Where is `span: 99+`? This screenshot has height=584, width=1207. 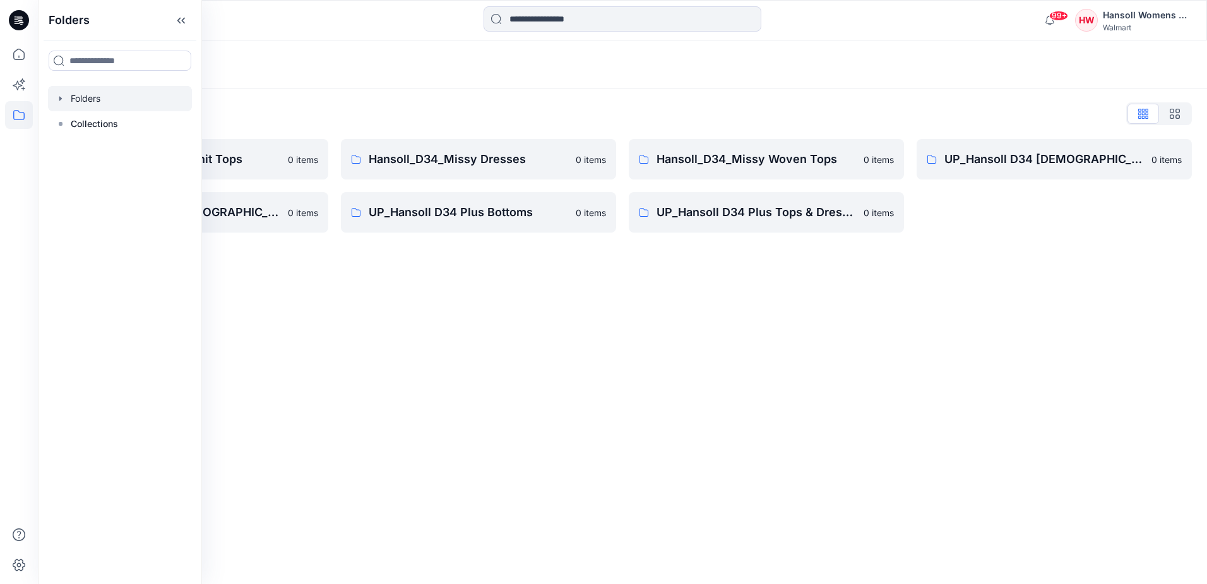 span: 99+ is located at coordinates (1059, 16).